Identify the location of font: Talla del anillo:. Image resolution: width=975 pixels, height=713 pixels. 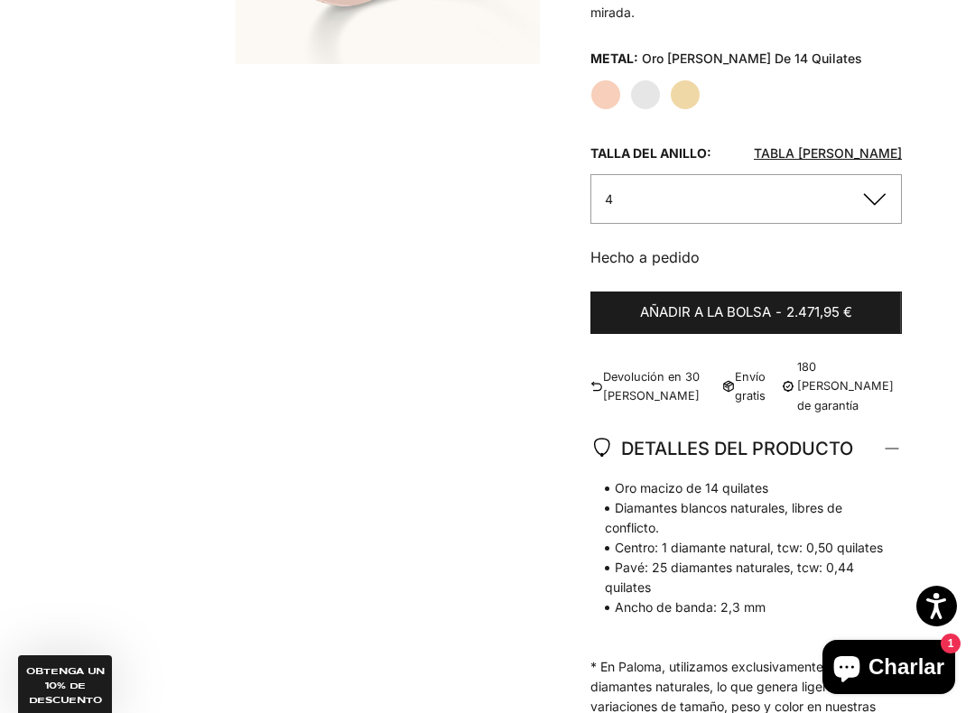
(651, 153).